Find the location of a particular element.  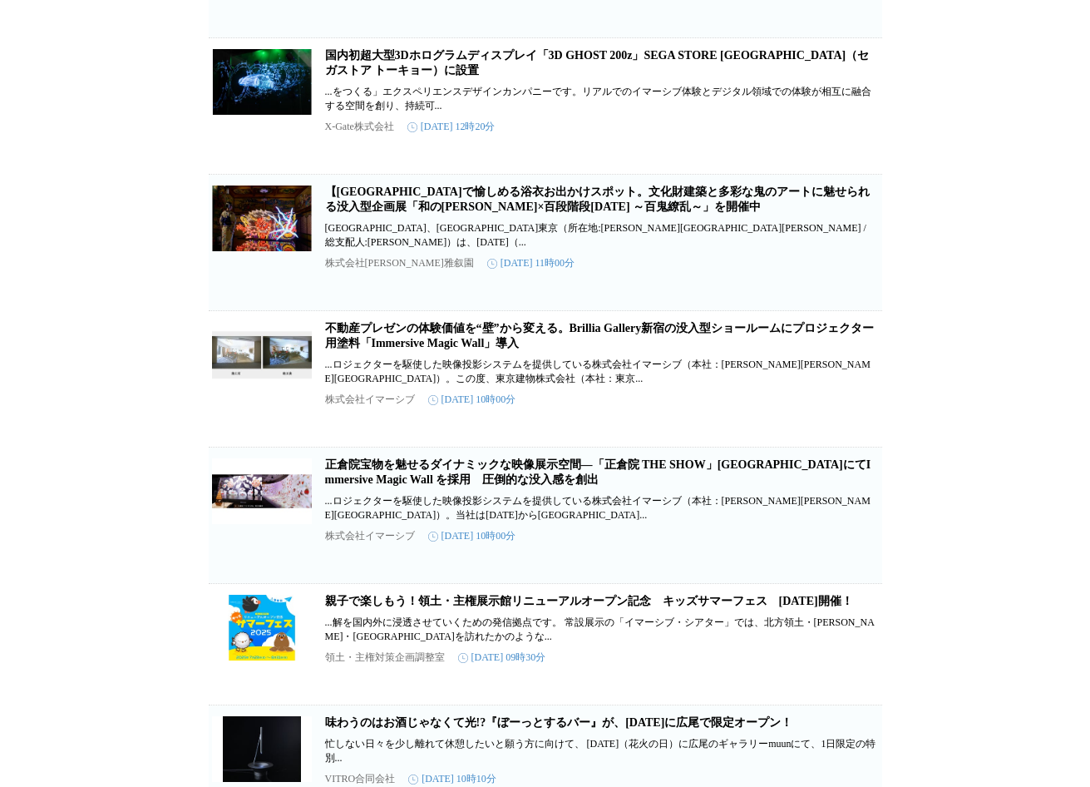

img: 国内初超大型3Dホログラムディスプレイ「3D GHOST 200z」SEGA STORE TOKYO（セガストア トーキョー）に設置 is located at coordinates (262, 82).